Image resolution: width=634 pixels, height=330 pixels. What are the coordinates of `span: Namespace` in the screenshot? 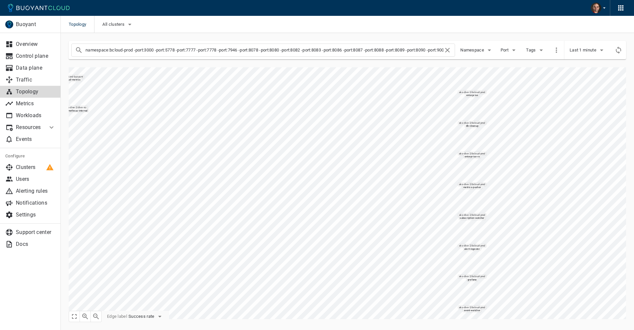 It's located at (473, 50).